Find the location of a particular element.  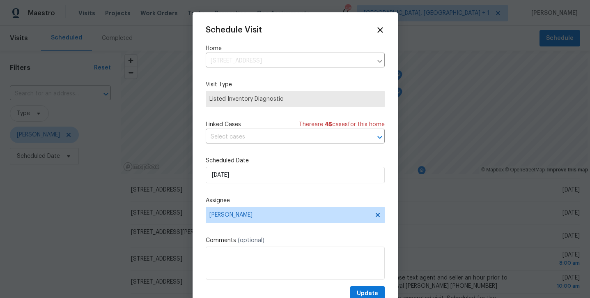

label: Visit Type is located at coordinates (295, 85).